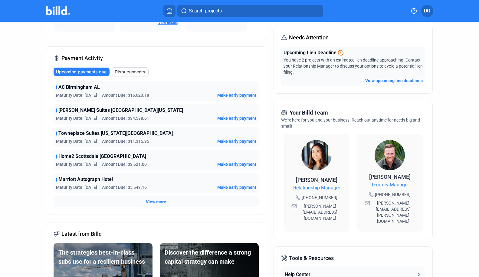 The width and height of the screenshot is (479, 277). I want to click on span: Your Billd Team, so click(309, 113).